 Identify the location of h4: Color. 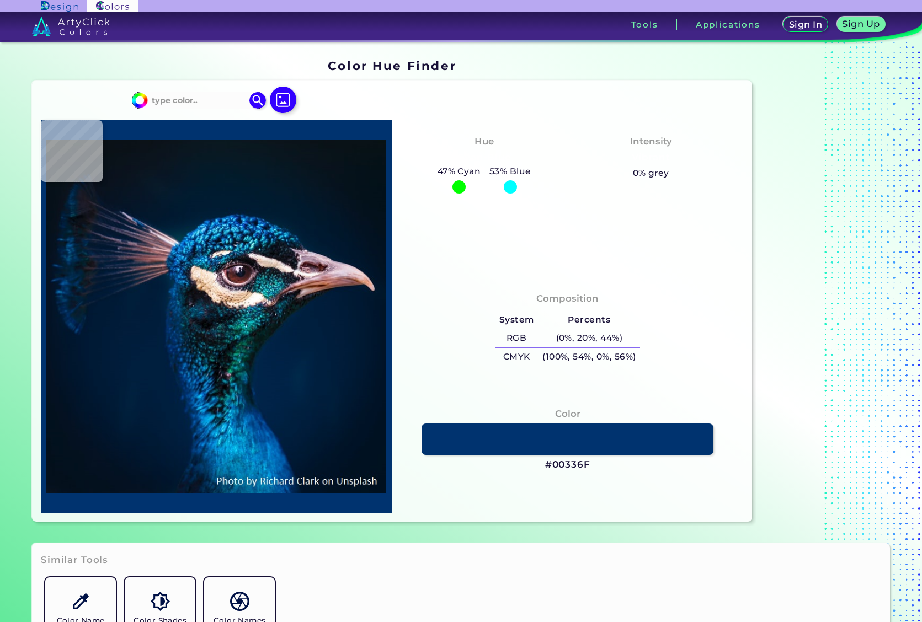
(568, 414).